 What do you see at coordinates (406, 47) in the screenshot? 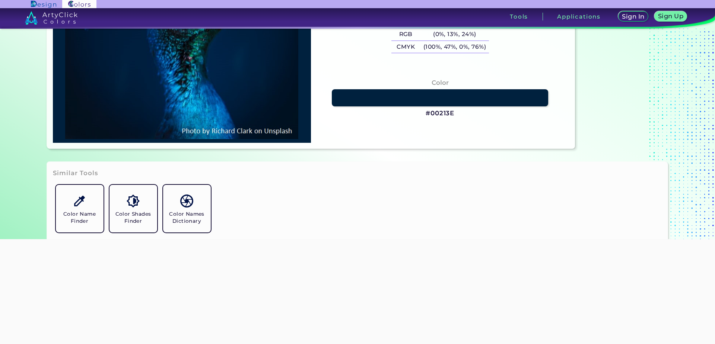
I see `h5: CMYK` at bounding box center [406, 47].